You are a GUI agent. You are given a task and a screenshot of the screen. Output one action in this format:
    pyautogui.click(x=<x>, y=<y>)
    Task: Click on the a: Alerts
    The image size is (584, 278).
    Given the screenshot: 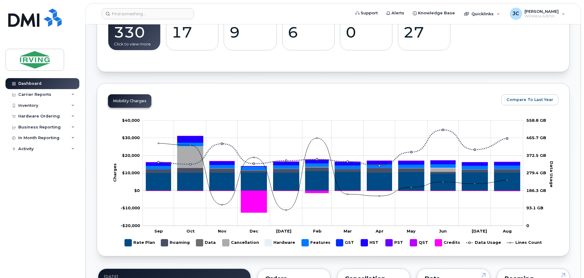 What is the action you would take?
    pyautogui.click(x=395, y=13)
    